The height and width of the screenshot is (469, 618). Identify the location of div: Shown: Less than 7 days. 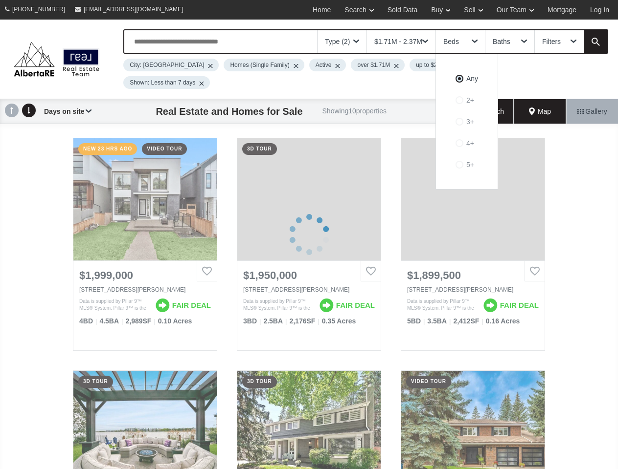
(166, 83).